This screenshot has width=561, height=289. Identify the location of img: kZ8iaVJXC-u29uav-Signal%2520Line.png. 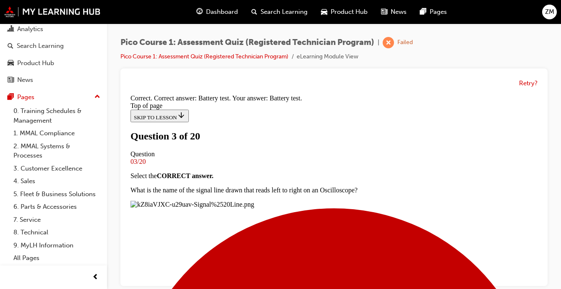
(65, 113).